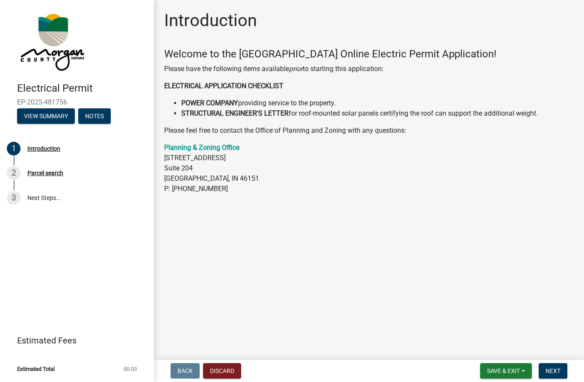 The image size is (584, 382). Describe the element at coordinates (46, 116) in the screenshot. I see `button: View Summary` at that location.